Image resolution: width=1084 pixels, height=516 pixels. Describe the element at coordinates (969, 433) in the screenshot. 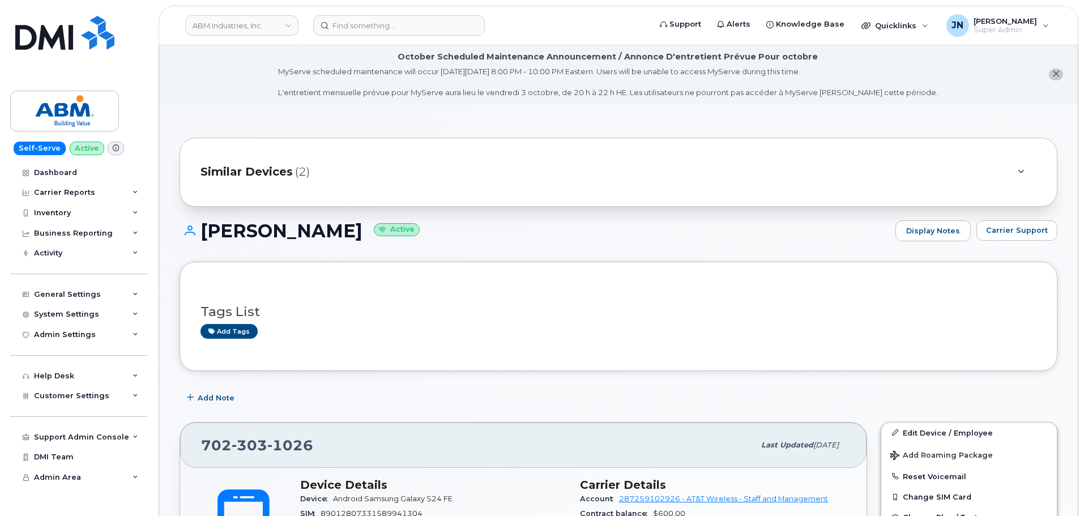

I see `a: Edit Device / Employee` at that location.